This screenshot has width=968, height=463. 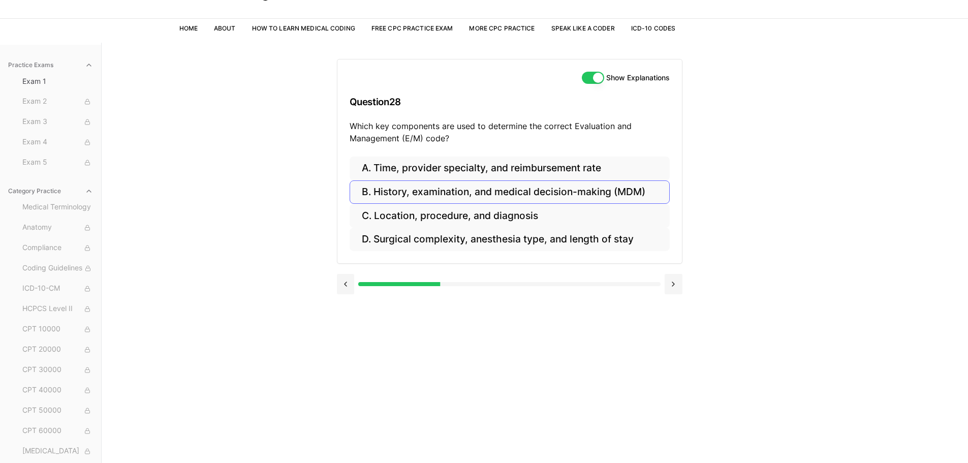 I want to click on span: Coding Guidelines, so click(x=57, y=268).